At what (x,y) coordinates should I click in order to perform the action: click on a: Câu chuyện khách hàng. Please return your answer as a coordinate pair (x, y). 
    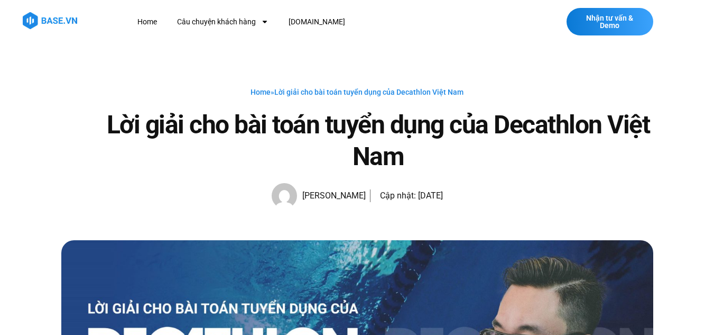
    Looking at the image, I should click on (223, 22).